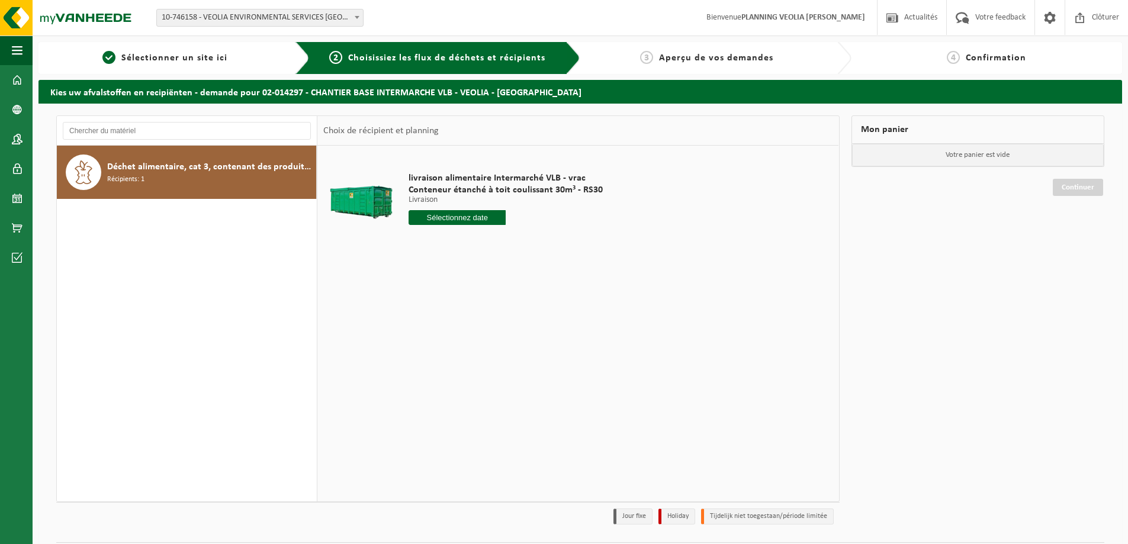 Image resolution: width=1128 pixels, height=544 pixels. Describe the element at coordinates (457, 217) in the screenshot. I see `input: Sélectionnez date` at that location.